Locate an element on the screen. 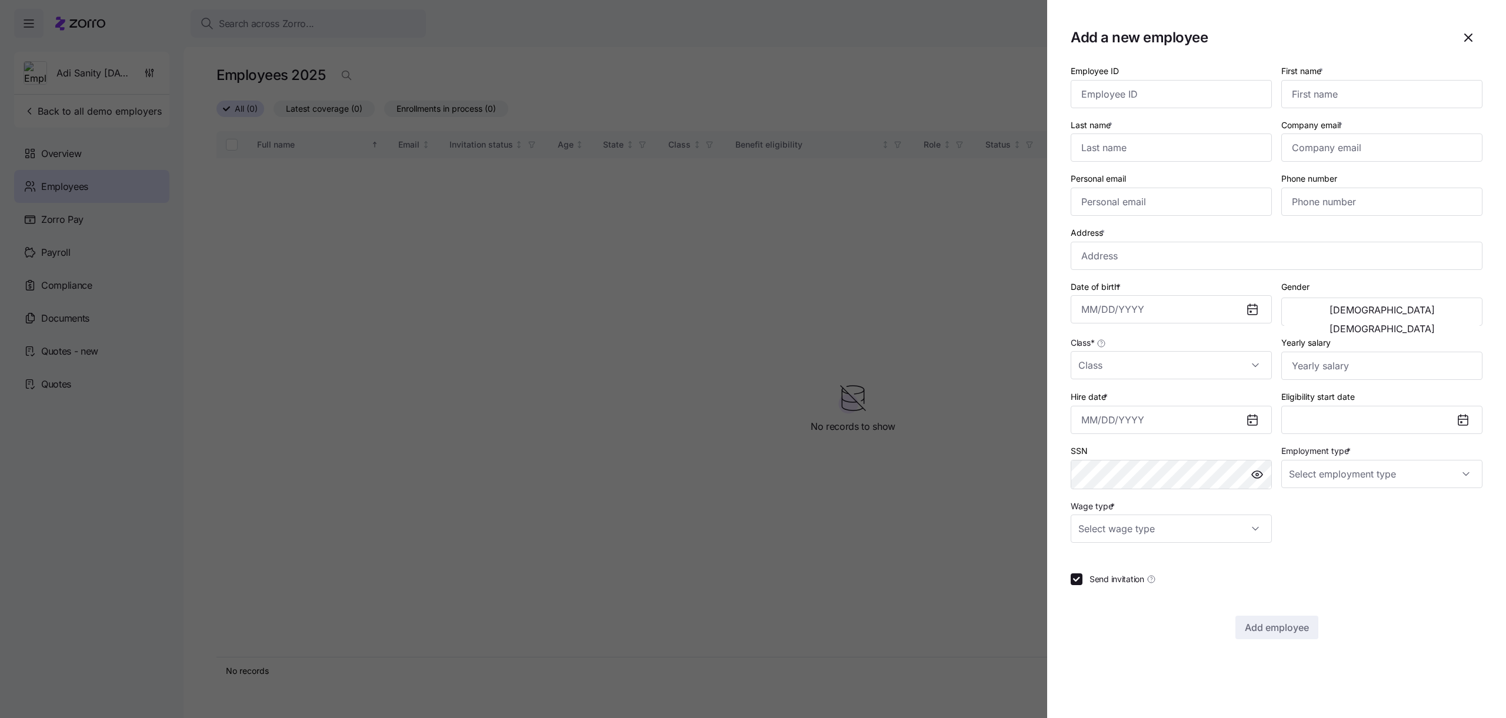 The width and height of the screenshot is (1506, 718). input: Yearly salary is located at coordinates (1382, 366).